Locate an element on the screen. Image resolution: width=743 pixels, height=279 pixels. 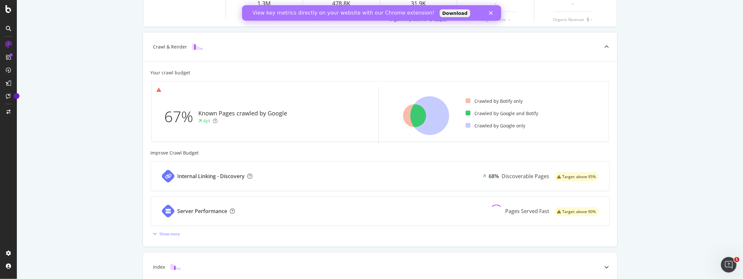
div: Discoverable Pages is located at coordinates (525, 176).